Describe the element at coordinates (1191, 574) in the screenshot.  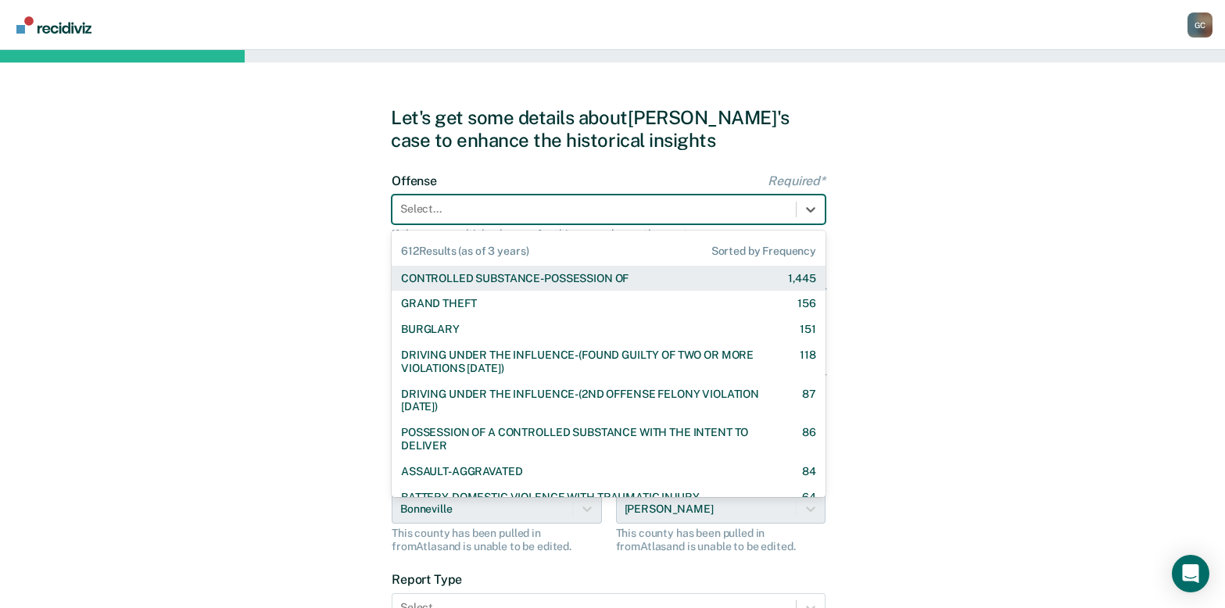
I see `div: Open Intercom Messenger` at that location.